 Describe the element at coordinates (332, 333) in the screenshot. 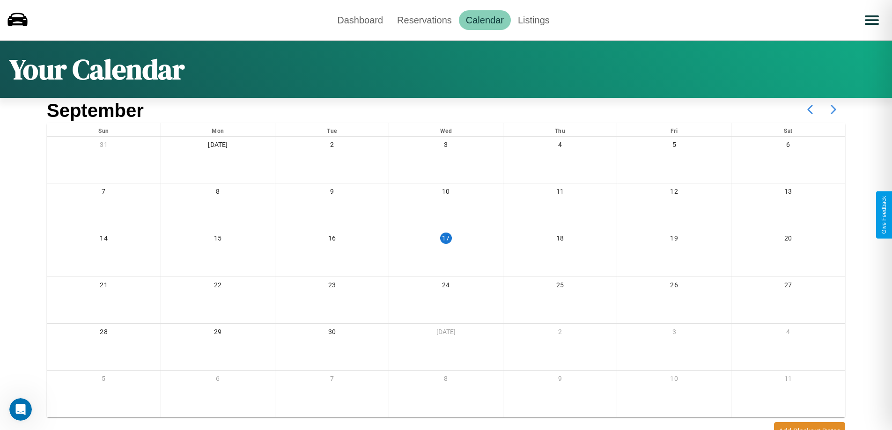

I see `div: 30` at that location.